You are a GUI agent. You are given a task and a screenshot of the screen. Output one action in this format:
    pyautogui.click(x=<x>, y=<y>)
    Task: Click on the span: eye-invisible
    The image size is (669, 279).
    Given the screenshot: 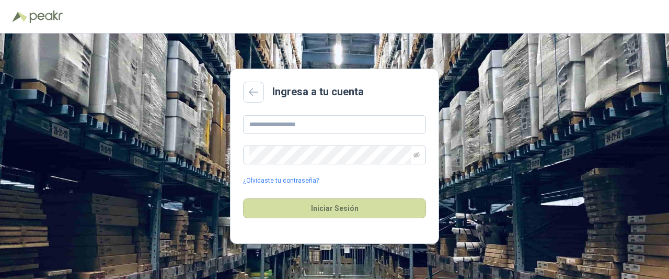 What is the action you would take?
    pyautogui.click(x=417, y=155)
    